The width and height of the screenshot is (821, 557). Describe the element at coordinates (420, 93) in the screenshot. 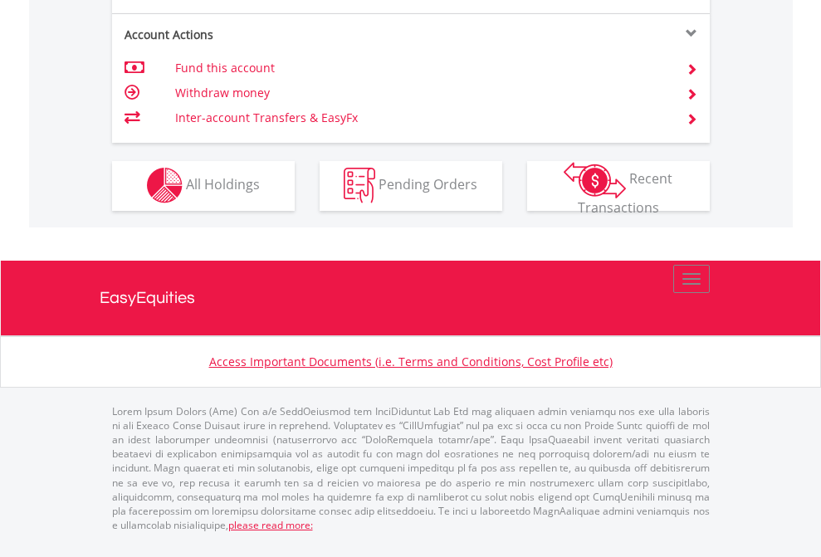

I see `td: Withdraw money` at that location.